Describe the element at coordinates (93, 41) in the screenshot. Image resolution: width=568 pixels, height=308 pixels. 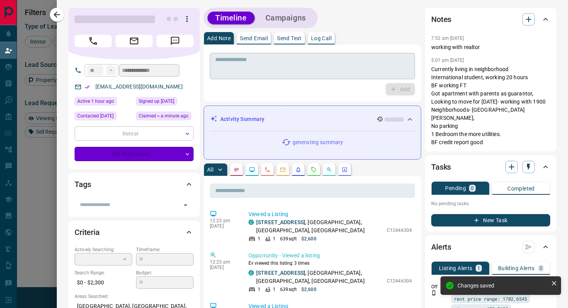
I see `span: Call` at that location.